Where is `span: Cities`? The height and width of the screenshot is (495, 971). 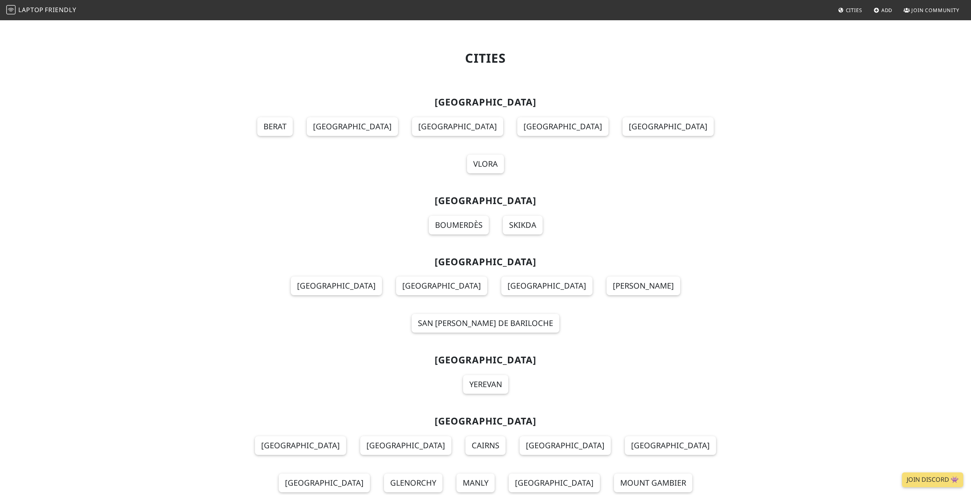 span: Cities is located at coordinates (854, 10).